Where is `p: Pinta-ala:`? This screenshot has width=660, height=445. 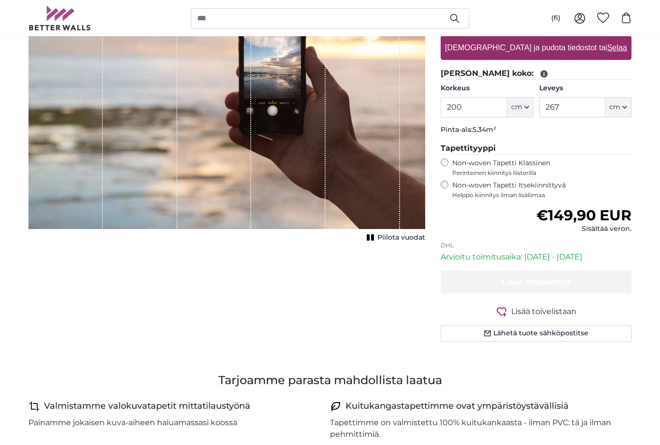 p: Pinta-ala: is located at coordinates (536, 130).